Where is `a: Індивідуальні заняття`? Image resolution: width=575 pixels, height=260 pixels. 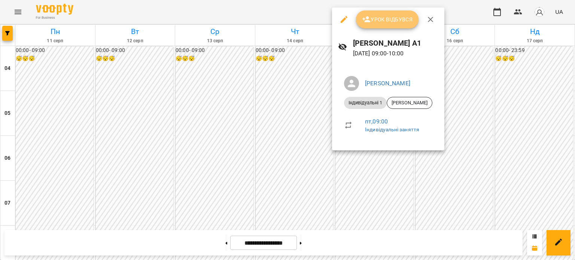
a: Індивідуальні заняття is located at coordinates (392, 130).